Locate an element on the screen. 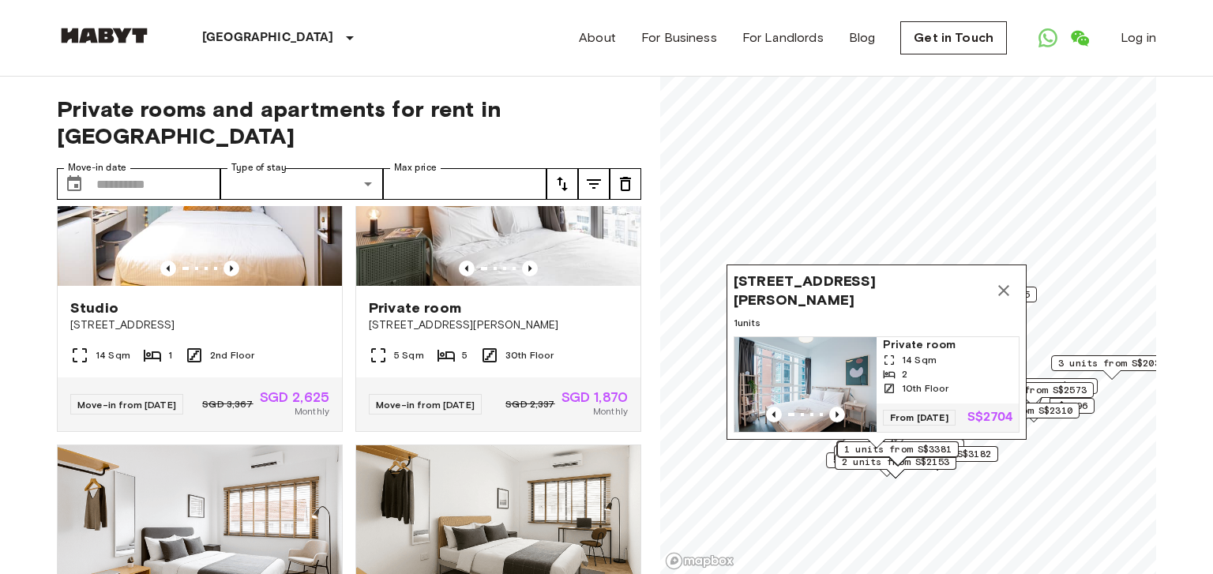 The width and height of the screenshot is (1213, 574). span: Studio is located at coordinates (94, 308).